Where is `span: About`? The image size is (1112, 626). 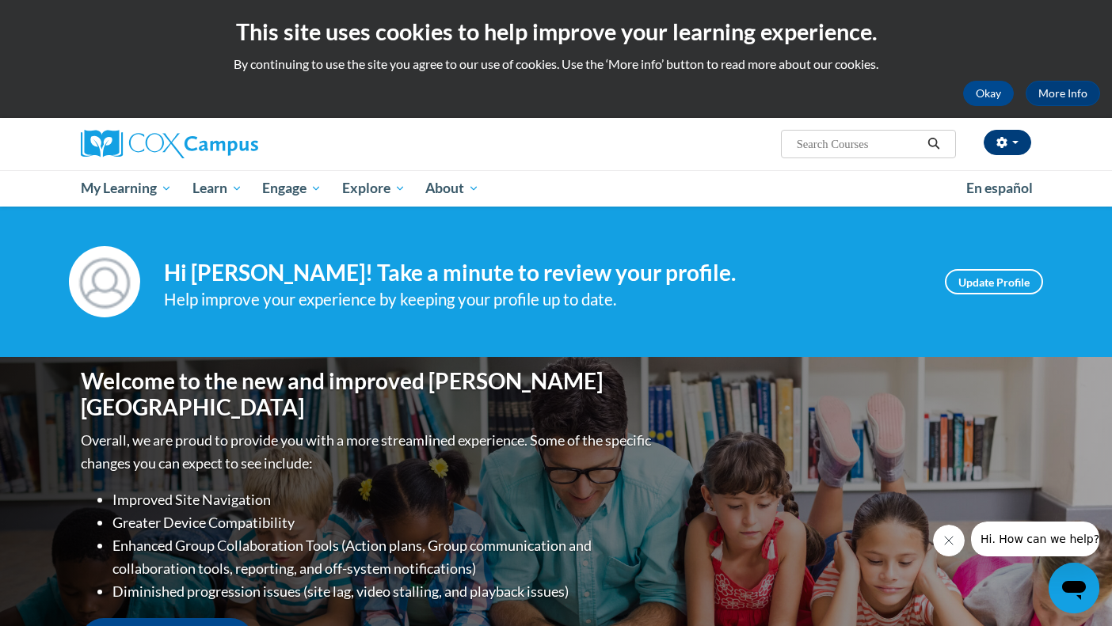 span: About is located at coordinates (452, 188).